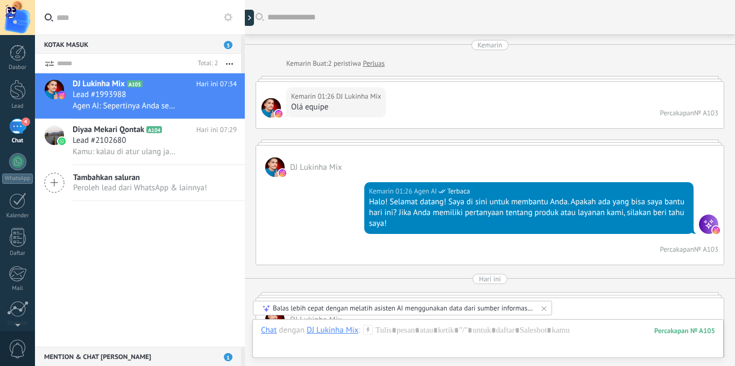 Image resolution: width=735 pixels, height=366 pixels. I want to click on span: Hari ini 07:29, so click(216, 130).